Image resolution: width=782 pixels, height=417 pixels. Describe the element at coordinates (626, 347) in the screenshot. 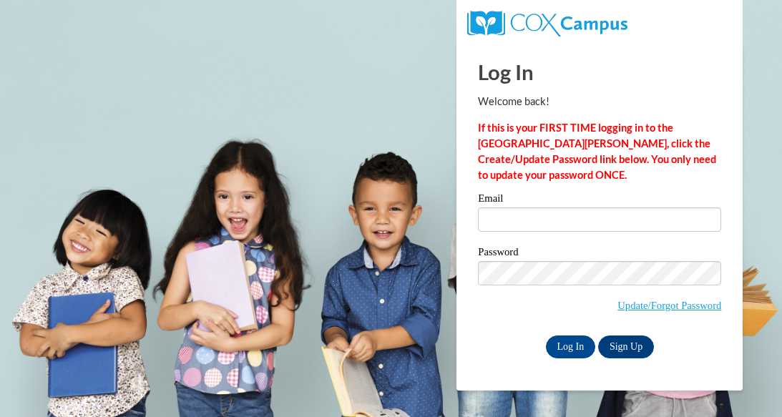

I see `a: Sign Up` at that location.